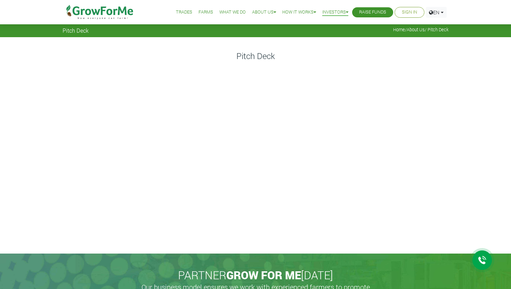 The image size is (511, 289). I want to click on a: Trades, so click(184, 12).